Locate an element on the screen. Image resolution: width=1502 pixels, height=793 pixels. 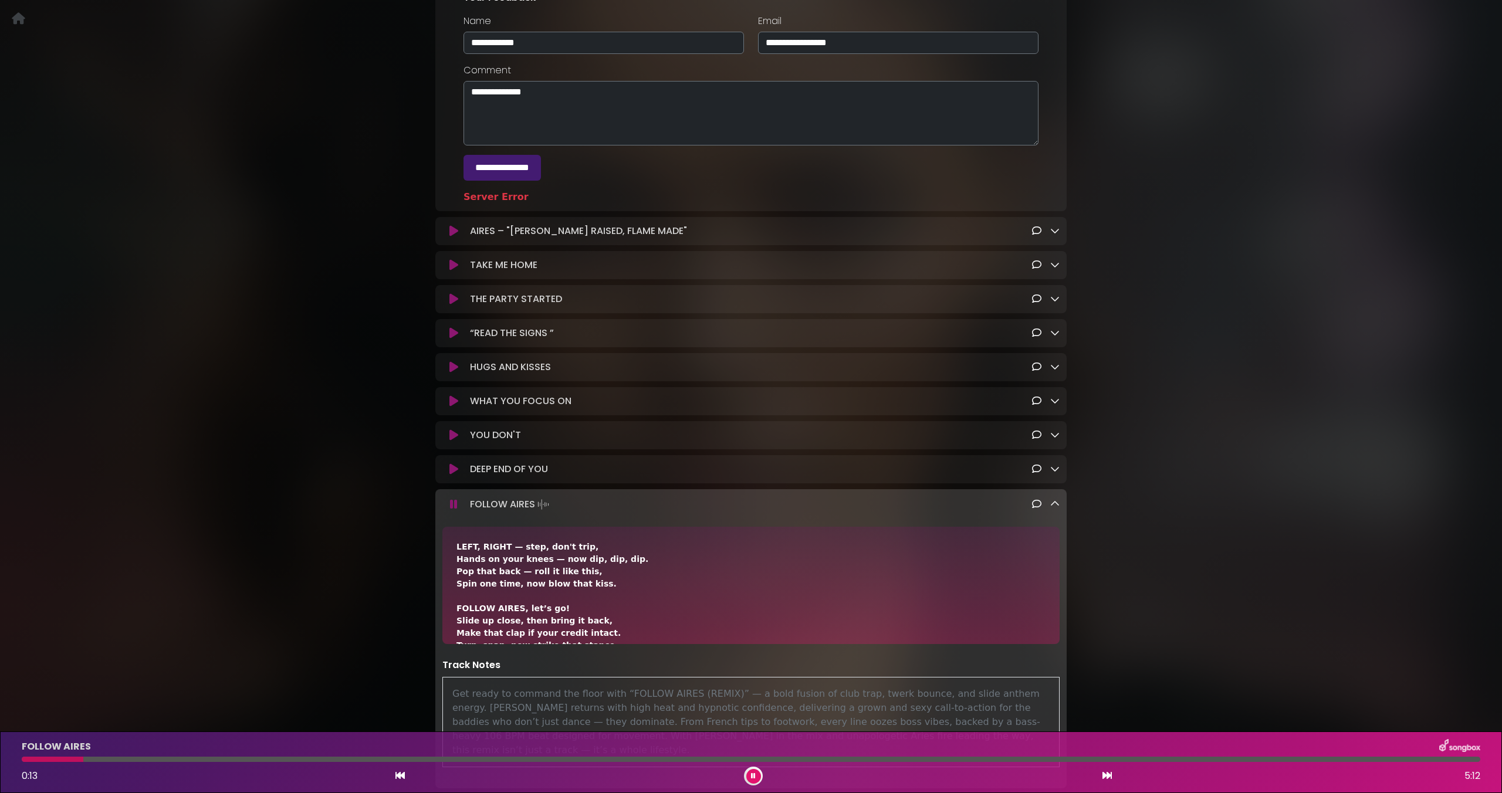
img: waveform4.gif is located at coordinates (543, 505).